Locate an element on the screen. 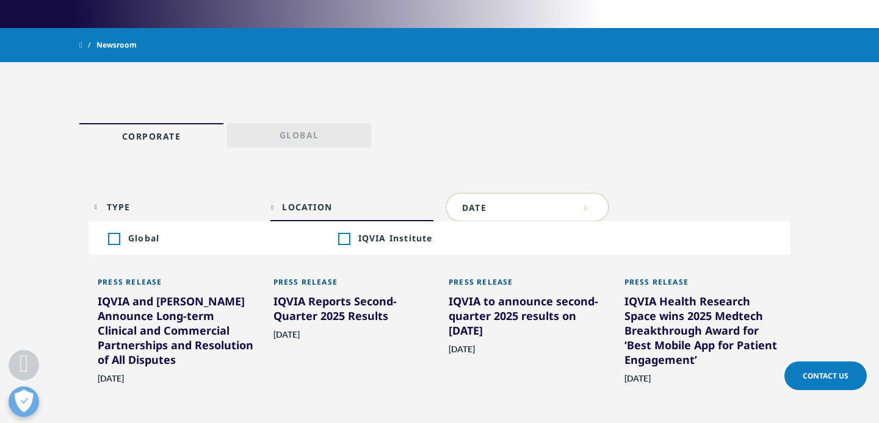 The width and height of the screenshot is (879, 423). div: Inclusion filter on Global; 29 results is located at coordinates (113, 239).